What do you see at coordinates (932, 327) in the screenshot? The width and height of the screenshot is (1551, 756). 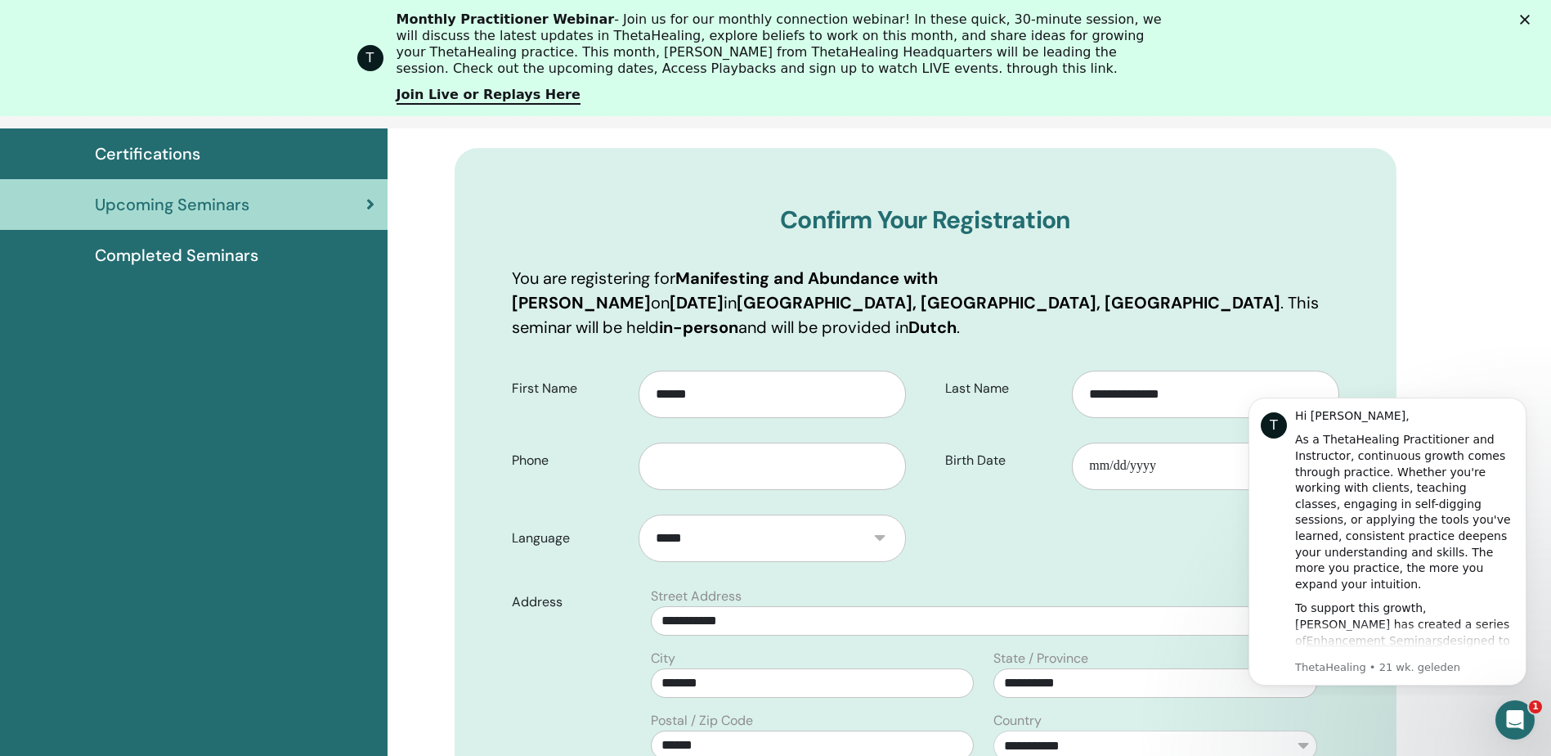 I see `b: Dutch` at bounding box center [932, 327].